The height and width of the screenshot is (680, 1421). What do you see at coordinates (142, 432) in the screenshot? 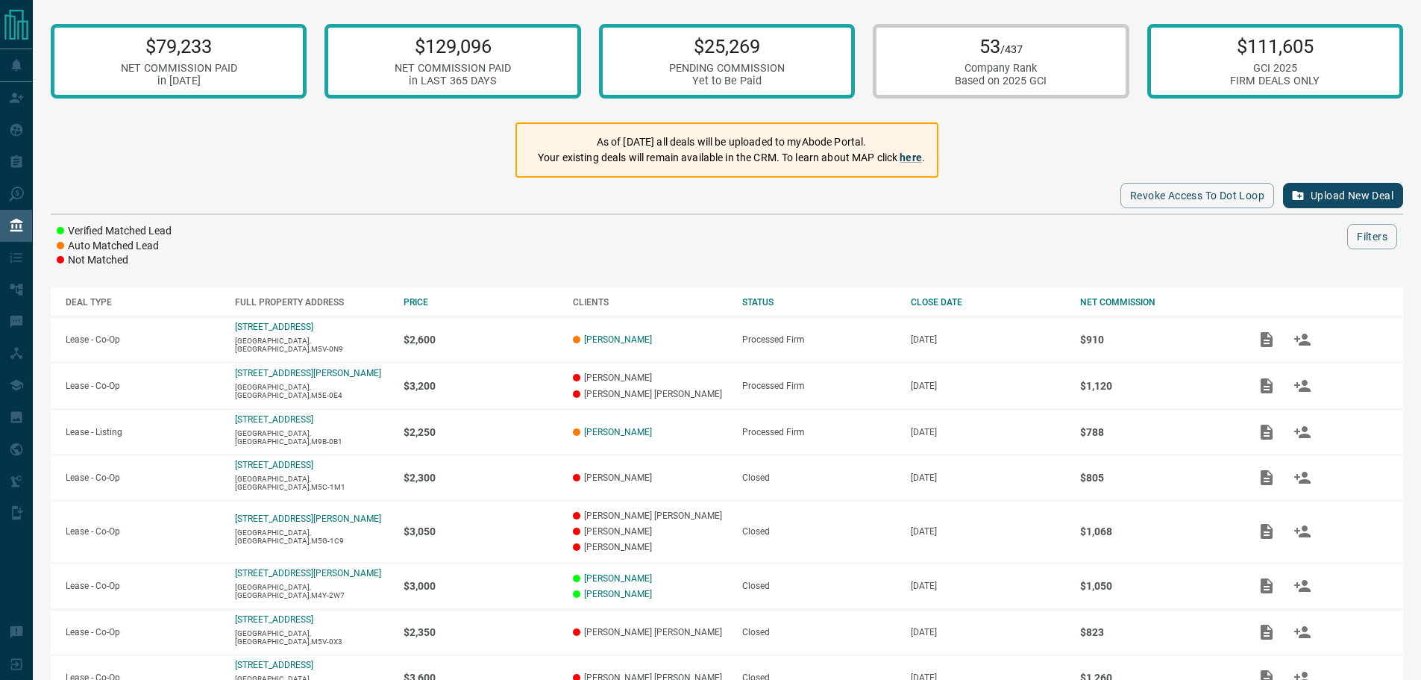
I see `p: Lease - Listing` at bounding box center [142, 432].